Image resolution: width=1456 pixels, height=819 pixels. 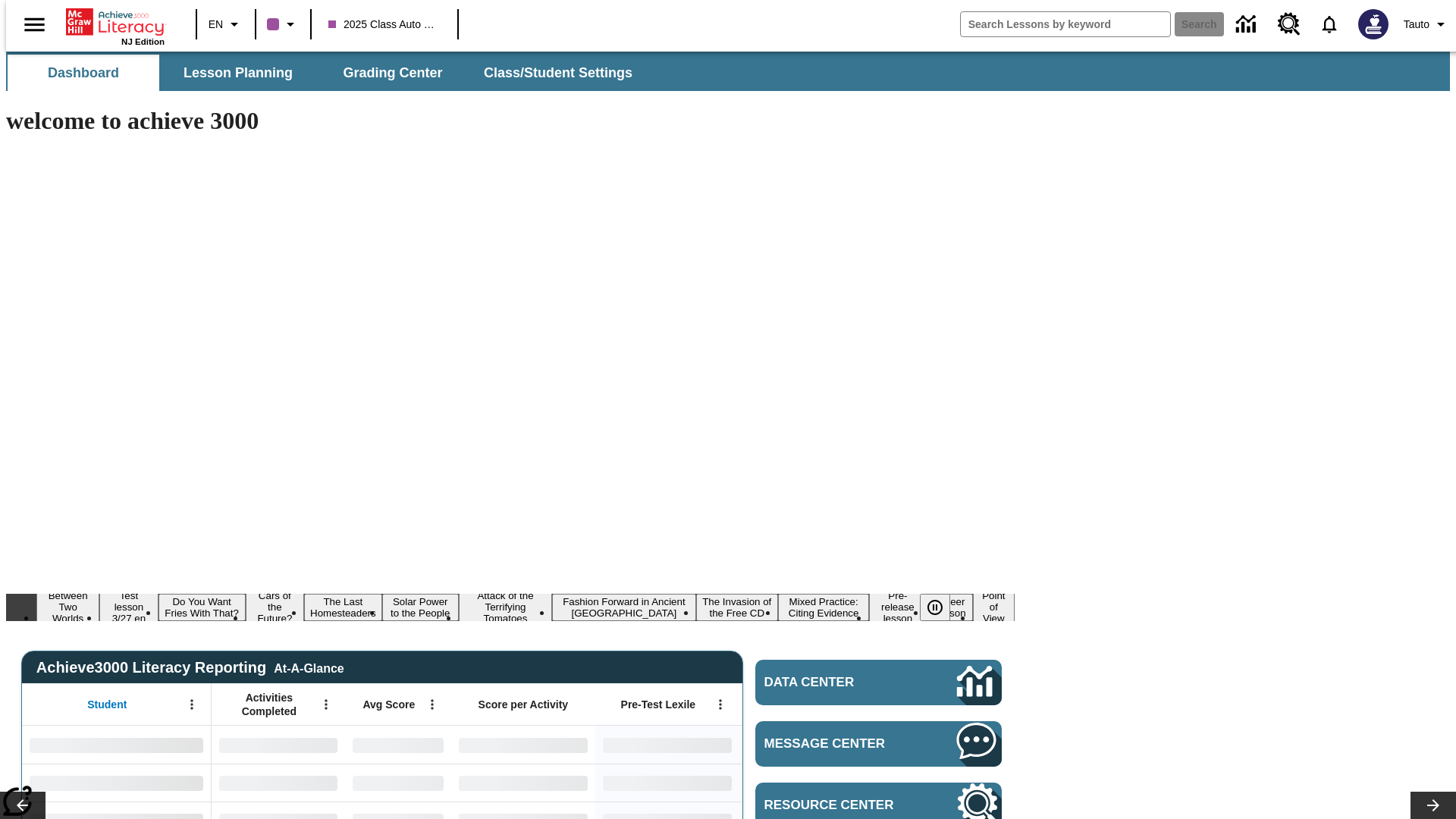 I want to click on button: Slide 4 Cars of the Future?, so click(x=275, y=606).